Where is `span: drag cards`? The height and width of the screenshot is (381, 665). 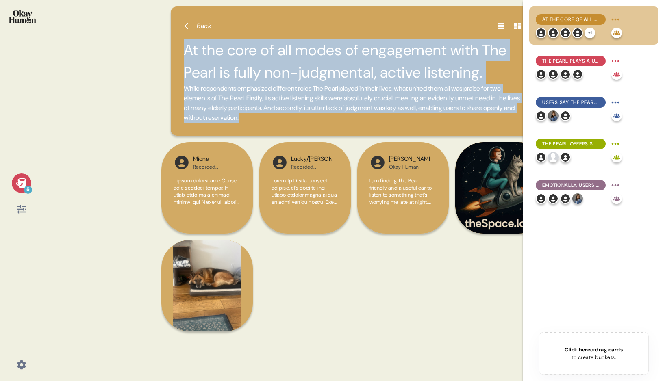
span: drag cards is located at coordinates (609, 350).